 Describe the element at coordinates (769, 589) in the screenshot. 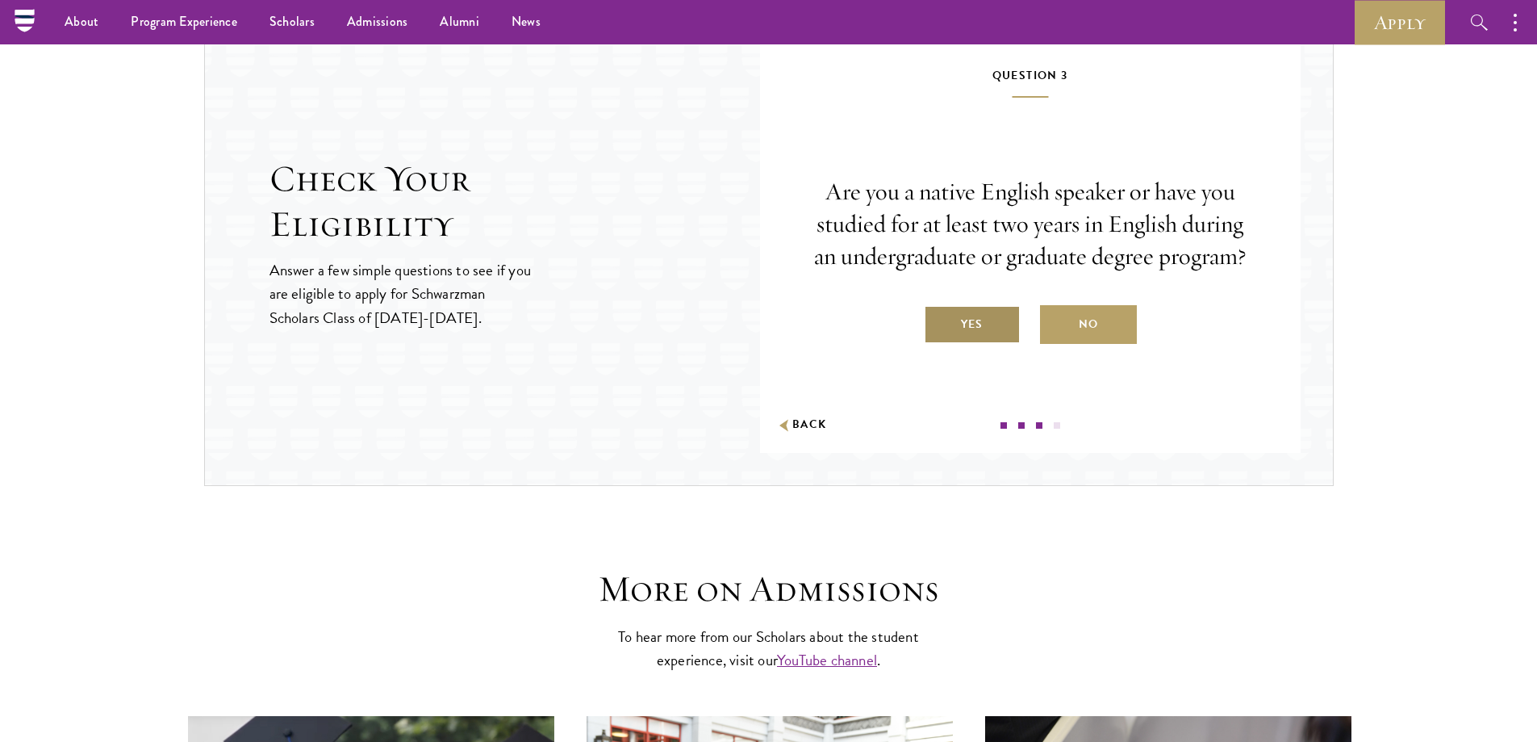

I see `h3: More on Admissions` at that location.